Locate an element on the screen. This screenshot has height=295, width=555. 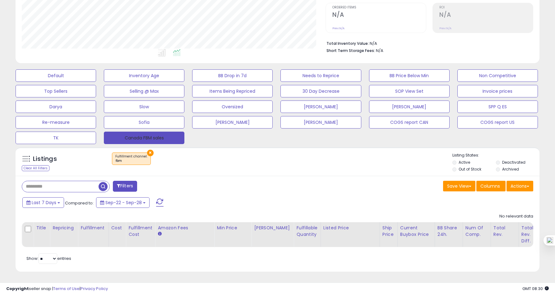
button: Selling @ Max is located at coordinates (144, 91).